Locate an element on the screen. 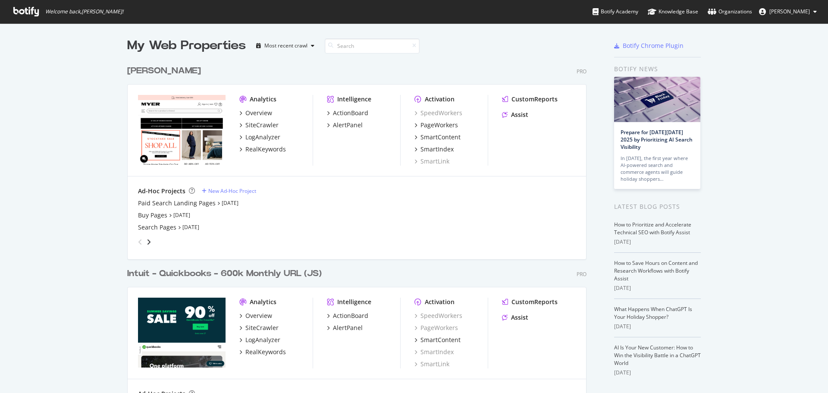 The image size is (828, 393). div: Botify news is located at coordinates (658, 69).